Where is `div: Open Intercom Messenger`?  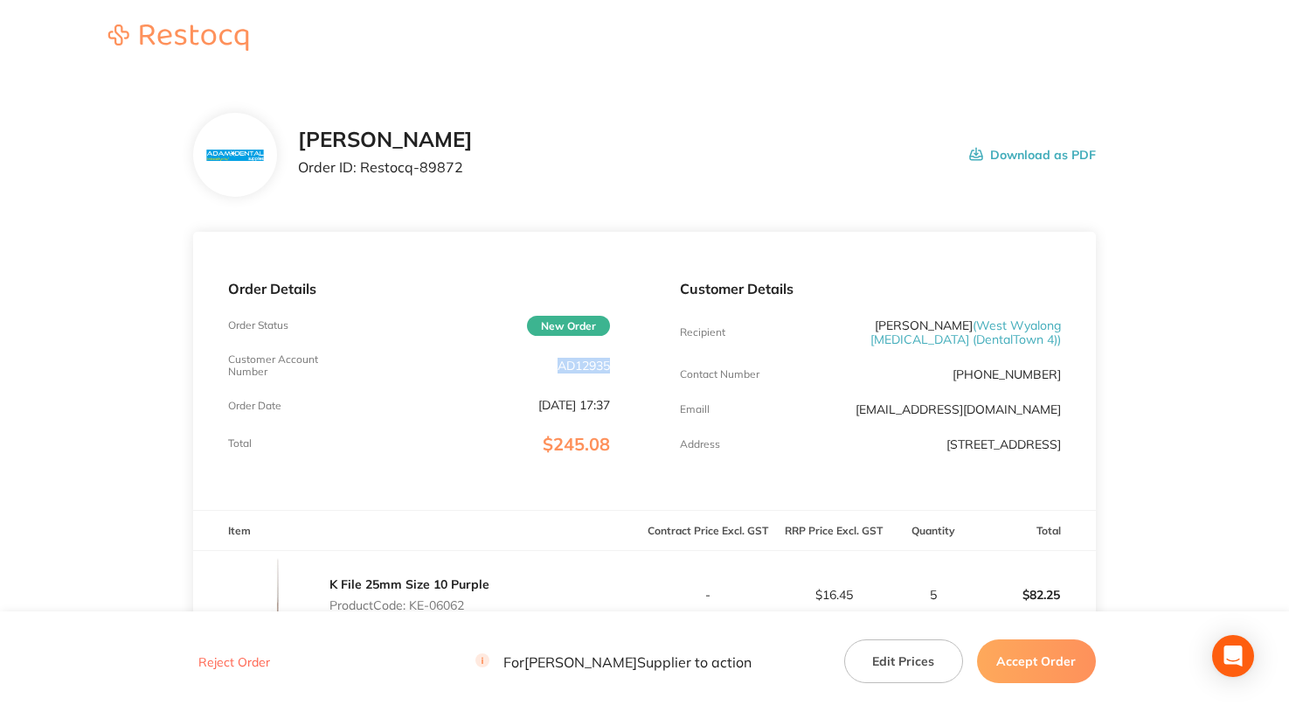 div: Open Intercom Messenger is located at coordinates (1233, 656).